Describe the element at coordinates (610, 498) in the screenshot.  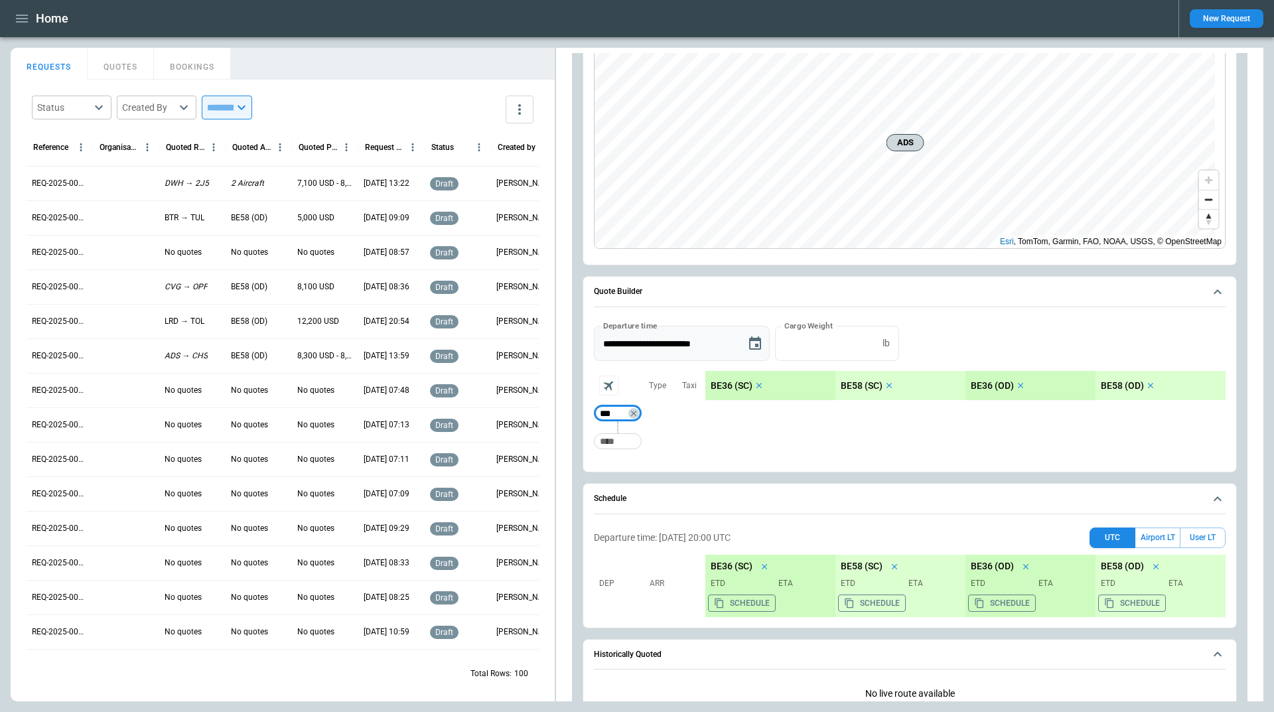
I see `h6: Schedule` at that location.